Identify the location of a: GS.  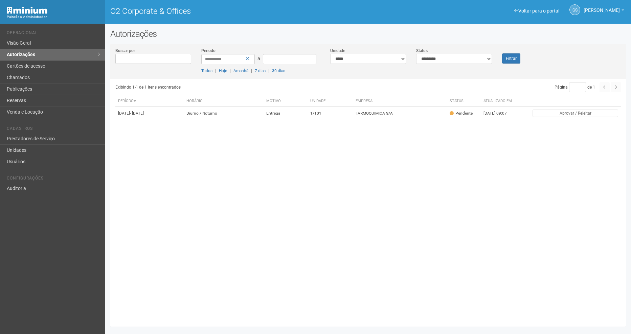
(575, 10).